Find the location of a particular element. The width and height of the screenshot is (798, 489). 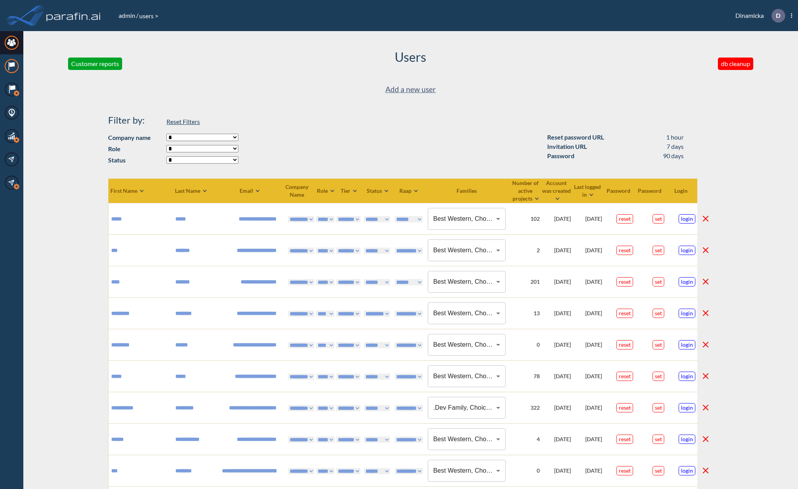

td: 4 is located at coordinates (526, 439).